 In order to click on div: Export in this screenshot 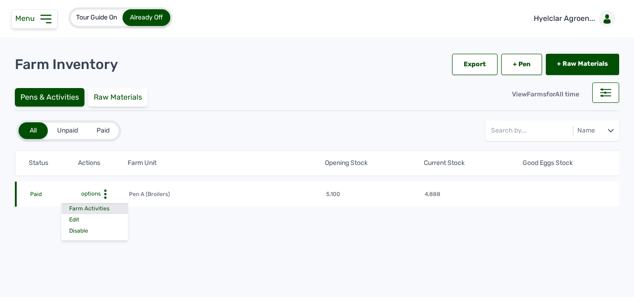, I will do `click(475, 65)`.